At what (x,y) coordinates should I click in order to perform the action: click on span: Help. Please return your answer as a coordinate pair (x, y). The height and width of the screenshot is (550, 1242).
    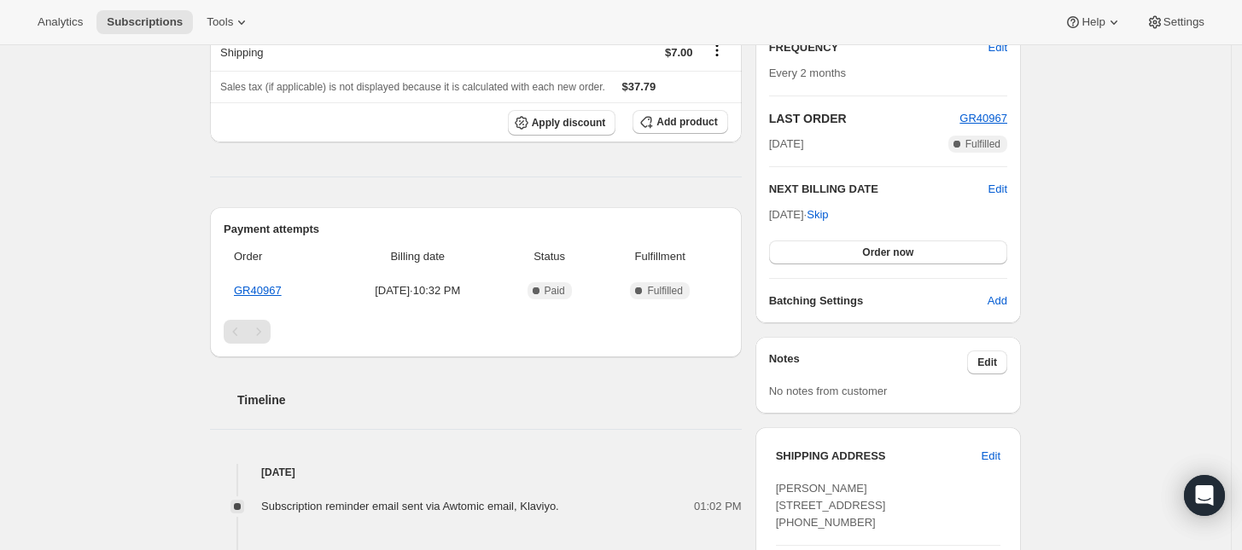
    Looking at the image, I should click on (1092, 22).